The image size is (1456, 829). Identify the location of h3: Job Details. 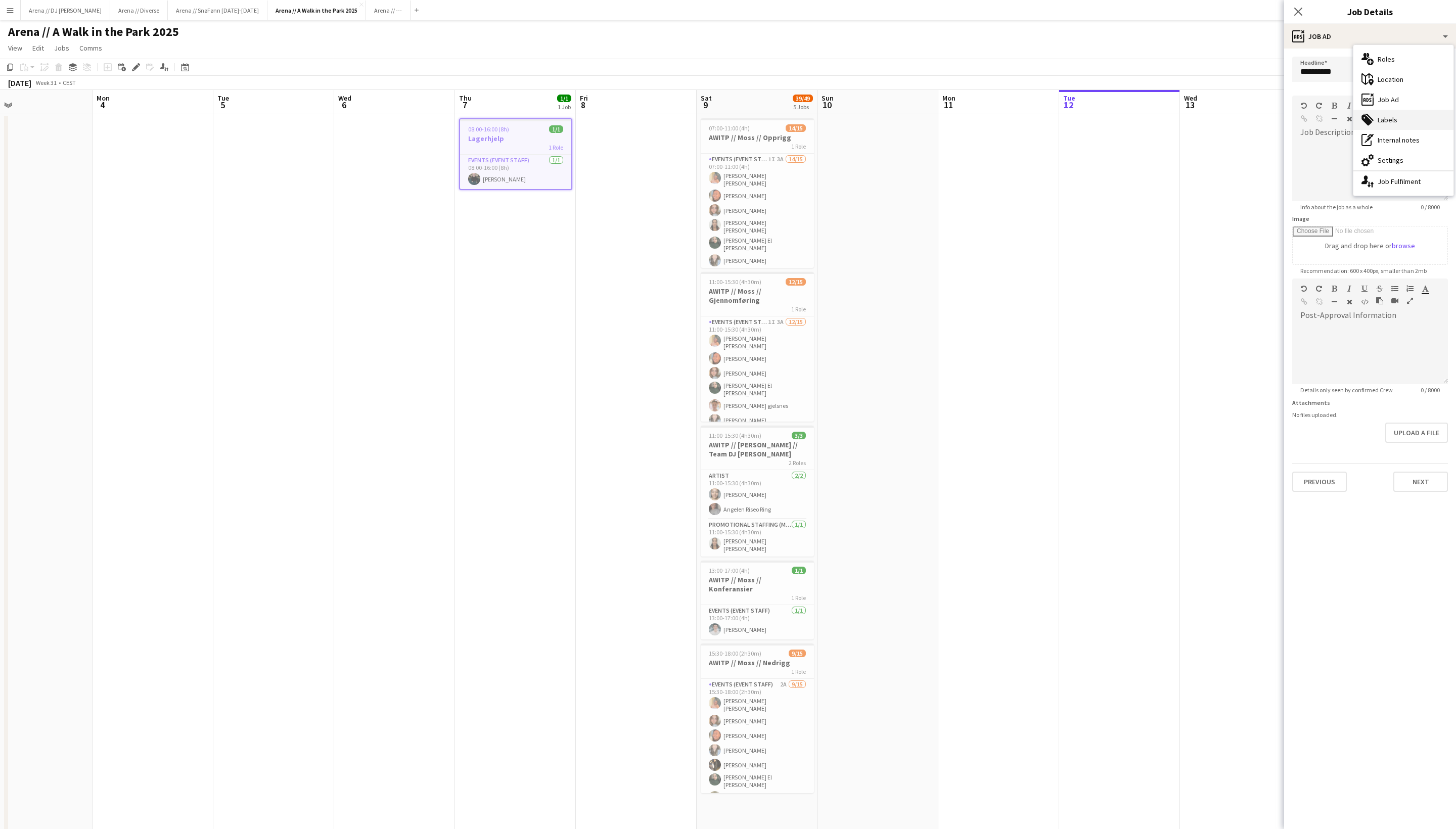
(1370, 12).